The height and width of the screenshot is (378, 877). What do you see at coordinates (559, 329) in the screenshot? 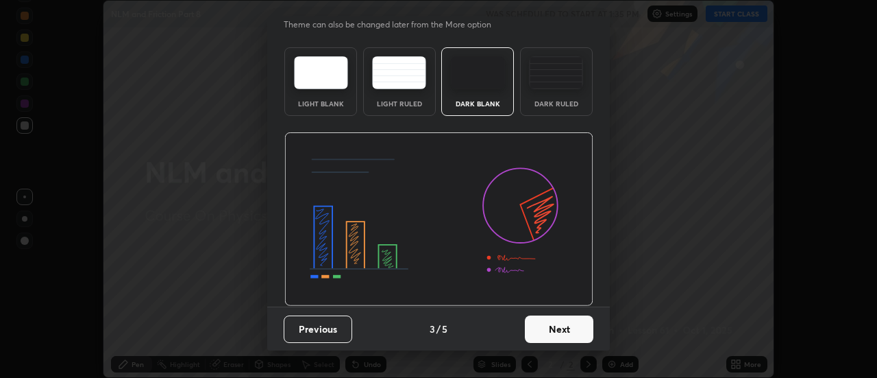
I see `button: Next` at bounding box center [559, 329].